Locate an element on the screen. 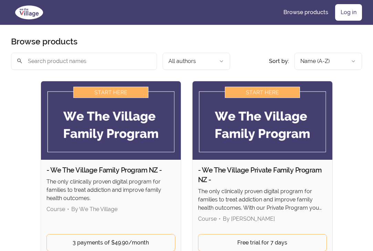  button: Product sort options is located at coordinates (328, 61).